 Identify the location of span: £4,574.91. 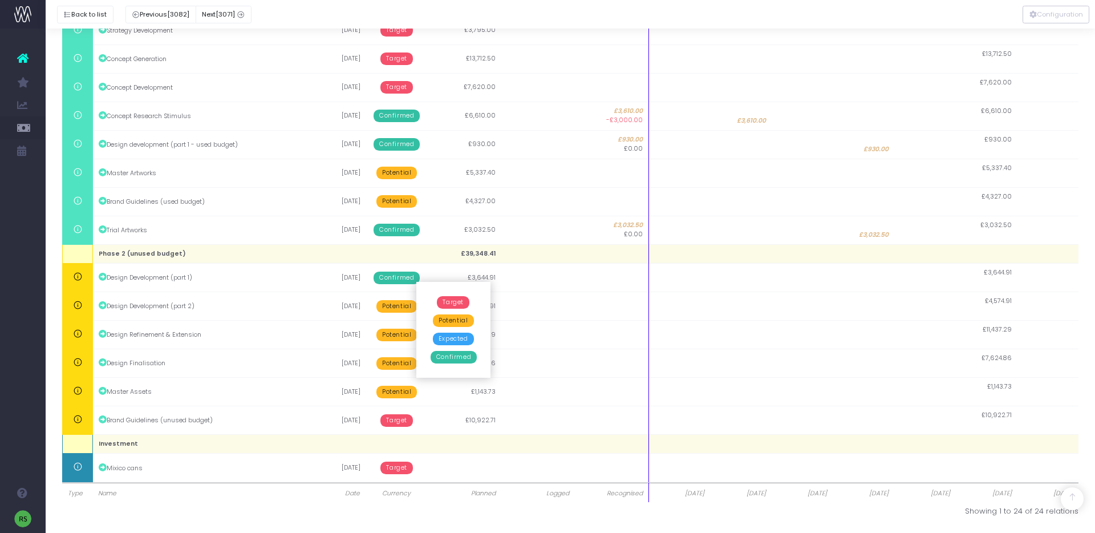
(998, 301).